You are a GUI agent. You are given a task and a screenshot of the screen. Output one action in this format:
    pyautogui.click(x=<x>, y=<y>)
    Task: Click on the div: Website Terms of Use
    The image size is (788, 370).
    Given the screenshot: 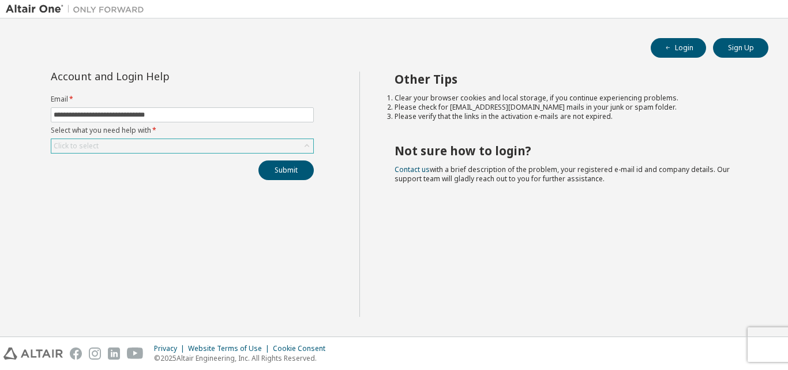 What is the action you would take?
    pyautogui.click(x=230, y=349)
    